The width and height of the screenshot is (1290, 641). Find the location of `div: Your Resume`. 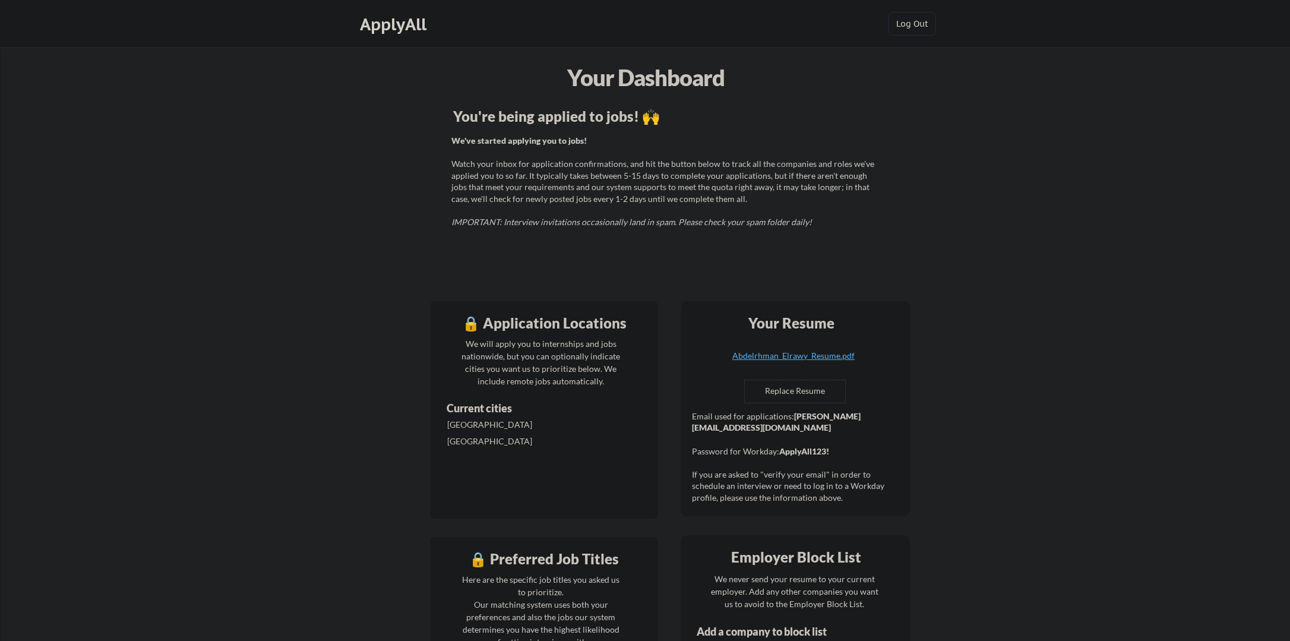

div: Your Resume is located at coordinates (791, 323).